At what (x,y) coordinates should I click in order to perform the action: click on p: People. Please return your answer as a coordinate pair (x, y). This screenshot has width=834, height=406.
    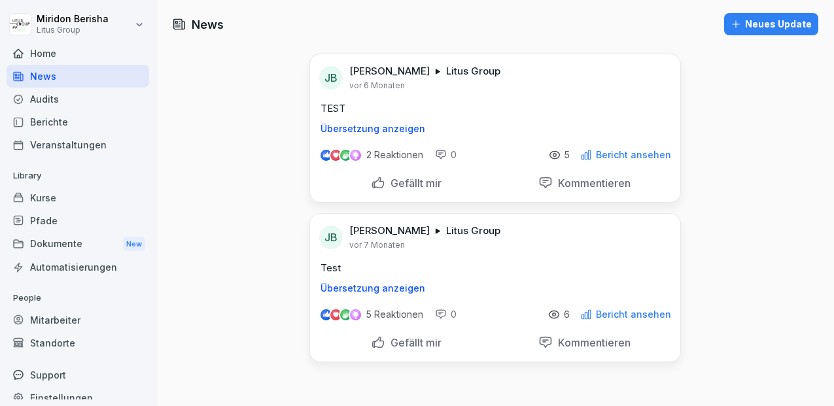
    Looking at the image, I should click on (78, 298).